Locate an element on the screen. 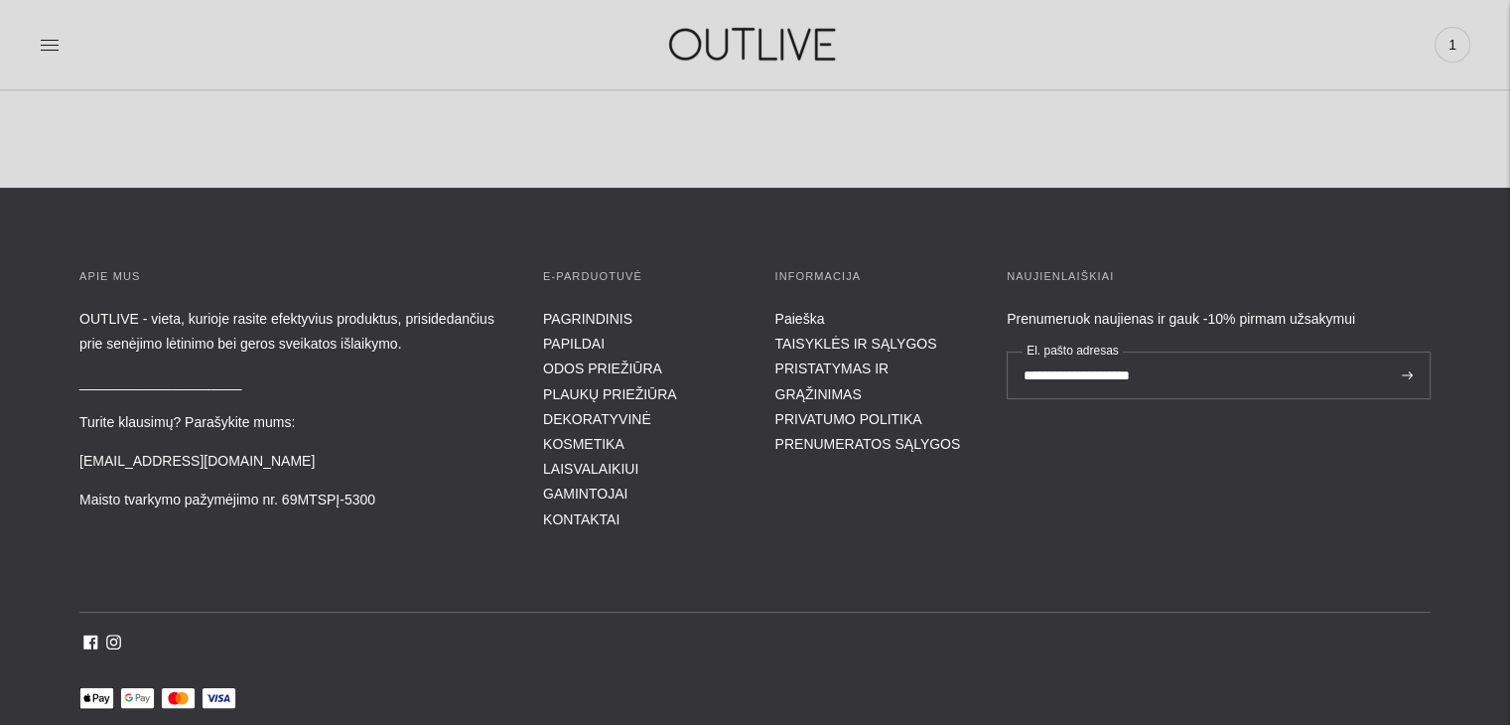 Image resolution: width=1510 pixels, height=725 pixels. p: Turite klausimų? Parašykite mums: is located at coordinates (291, 422).